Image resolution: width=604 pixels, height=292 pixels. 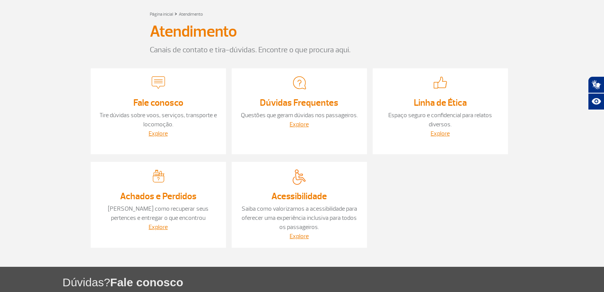 What do you see at coordinates (299, 115) in the screenshot?
I see `a: Questões que geram dúvidas nos passageiros.` at bounding box center [299, 115].